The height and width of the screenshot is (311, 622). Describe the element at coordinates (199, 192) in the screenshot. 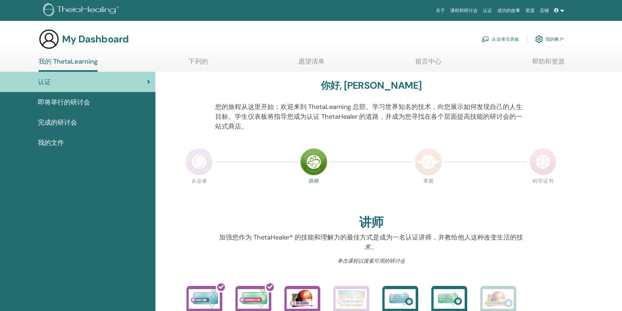

I see `p: 从业者` at that location.